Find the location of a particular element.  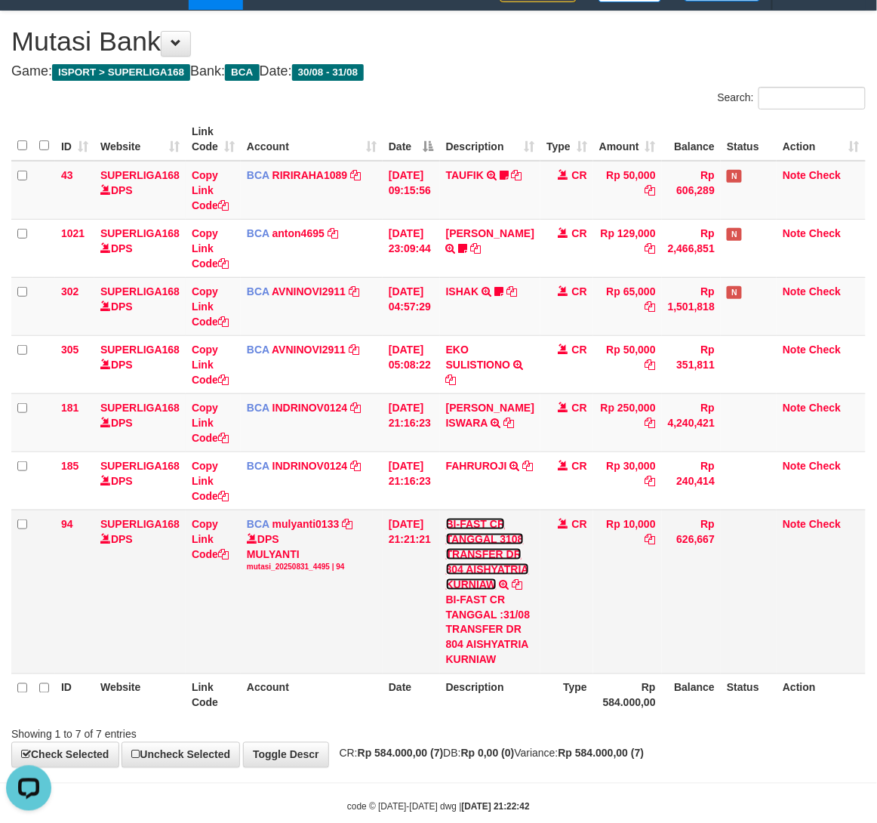

td: Rp 240,414 is located at coordinates (692, 480).